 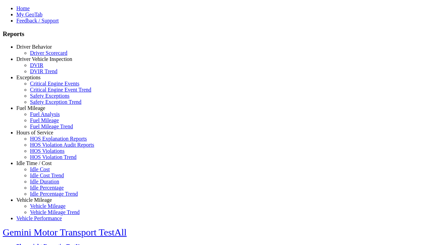 I want to click on a: HOS Violation Trend, so click(x=53, y=157).